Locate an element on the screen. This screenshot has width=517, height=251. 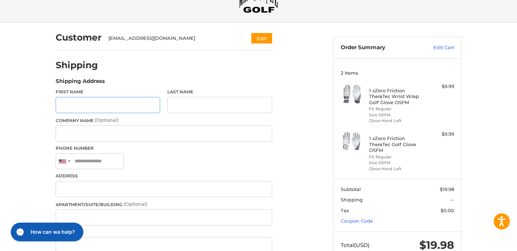
span: Subtotal is located at coordinates (351, 189).